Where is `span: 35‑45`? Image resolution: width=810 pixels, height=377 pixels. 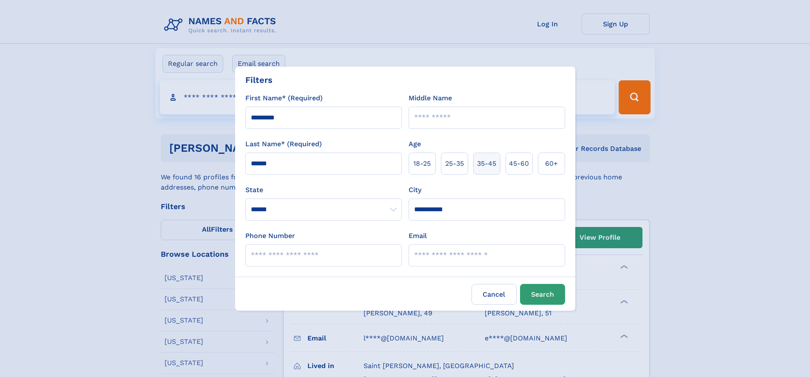 span: 35‑45 is located at coordinates (487, 164).